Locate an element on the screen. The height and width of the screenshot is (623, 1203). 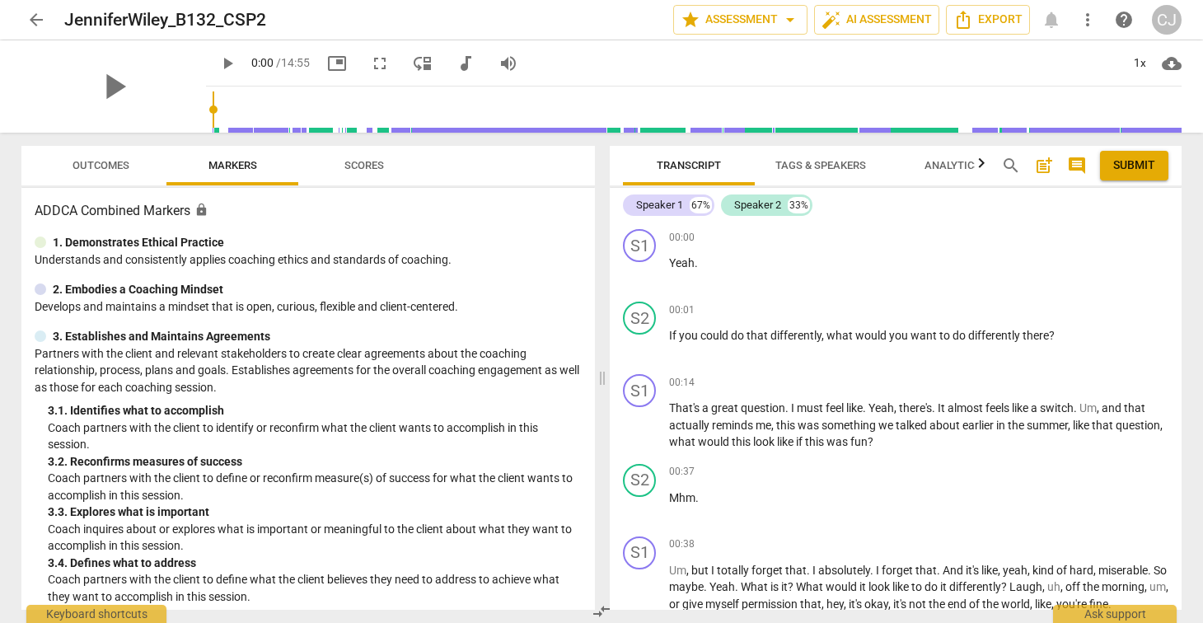
span: audiotrack is located at coordinates (465, 63).